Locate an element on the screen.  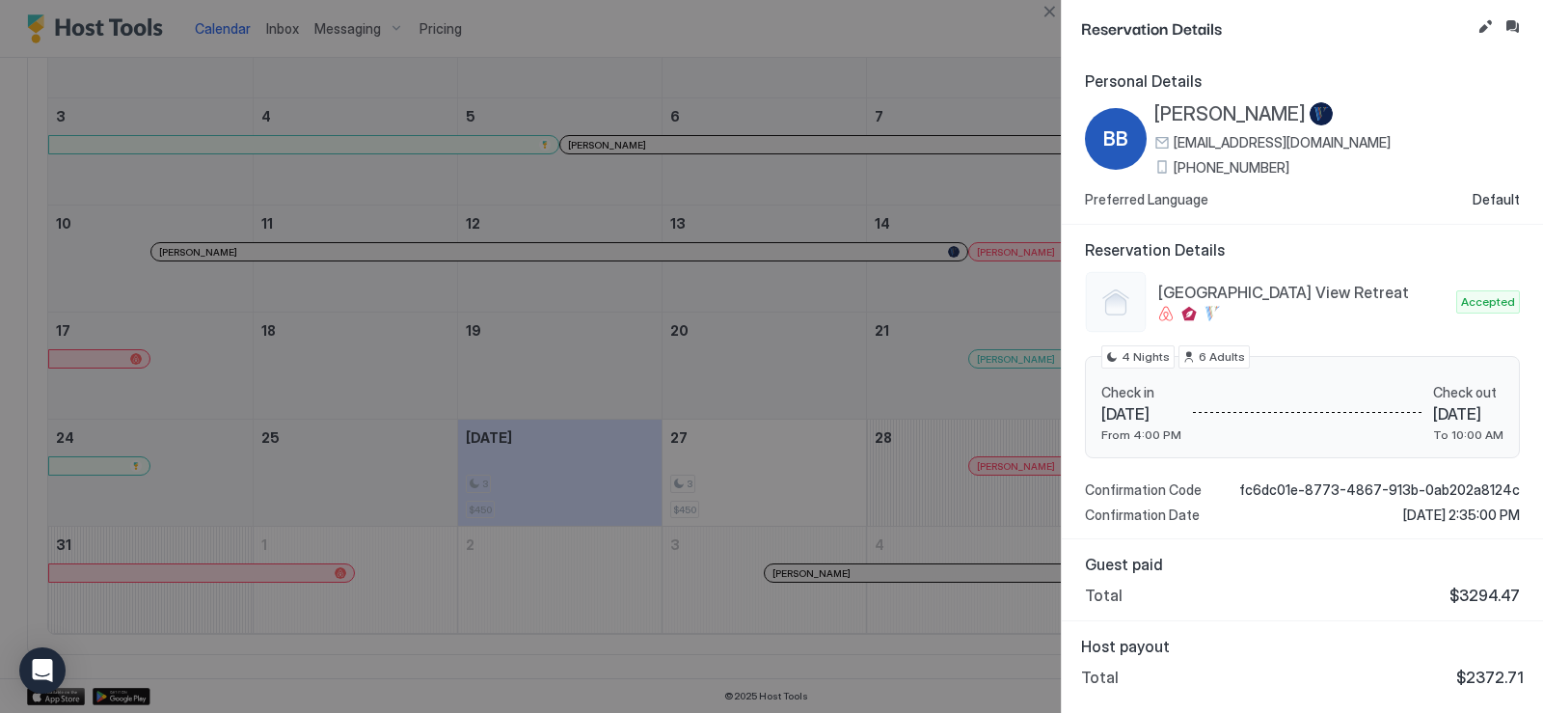
span: To 10:00 AM is located at coordinates (1468, 434).